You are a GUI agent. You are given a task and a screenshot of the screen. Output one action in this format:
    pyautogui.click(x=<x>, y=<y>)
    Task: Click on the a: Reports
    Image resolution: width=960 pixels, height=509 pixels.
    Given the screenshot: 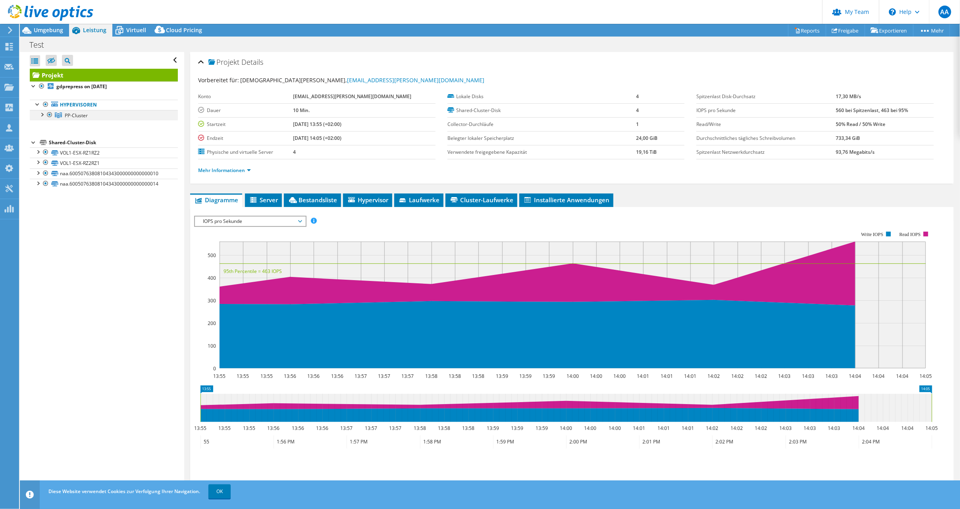 What is the action you would take?
    pyautogui.click(x=807, y=30)
    